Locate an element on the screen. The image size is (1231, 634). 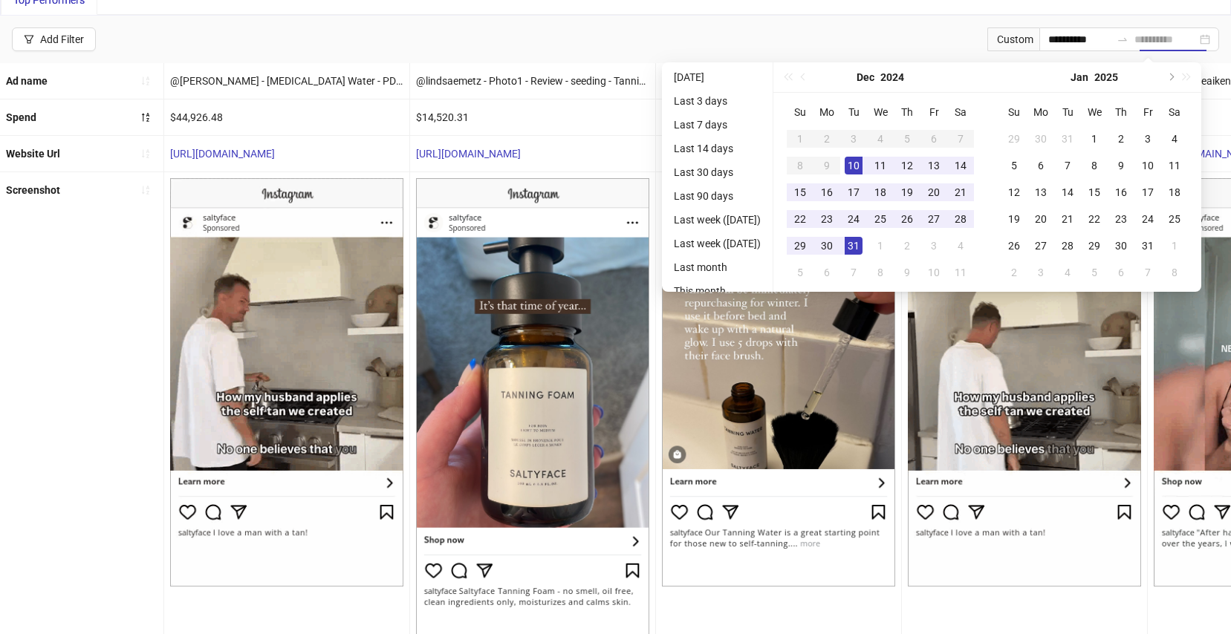
td: 2024-12-21 is located at coordinates (961, 192).